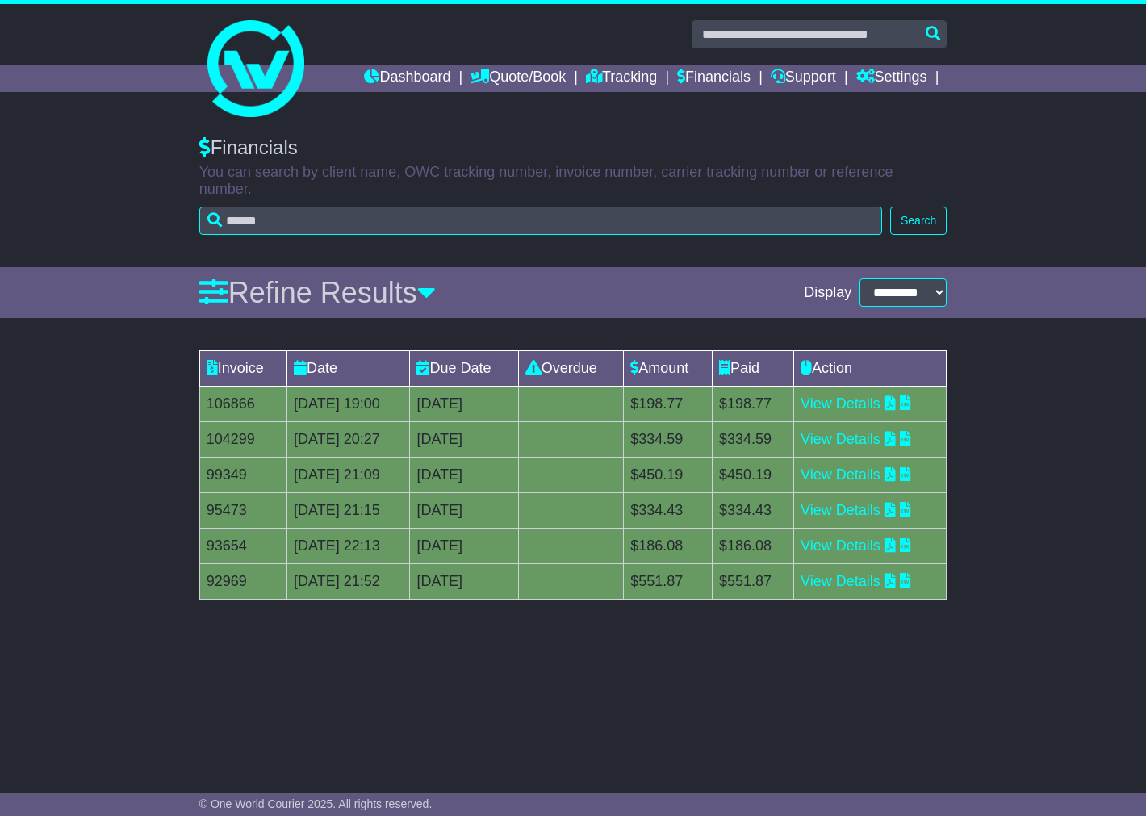 Image resolution: width=1146 pixels, height=816 pixels. What do you see at coordinates (316, 804) in the screenshot?
I see `span: © One World Courier 2025. All rights reserved.` at bounding box center [316, 804].